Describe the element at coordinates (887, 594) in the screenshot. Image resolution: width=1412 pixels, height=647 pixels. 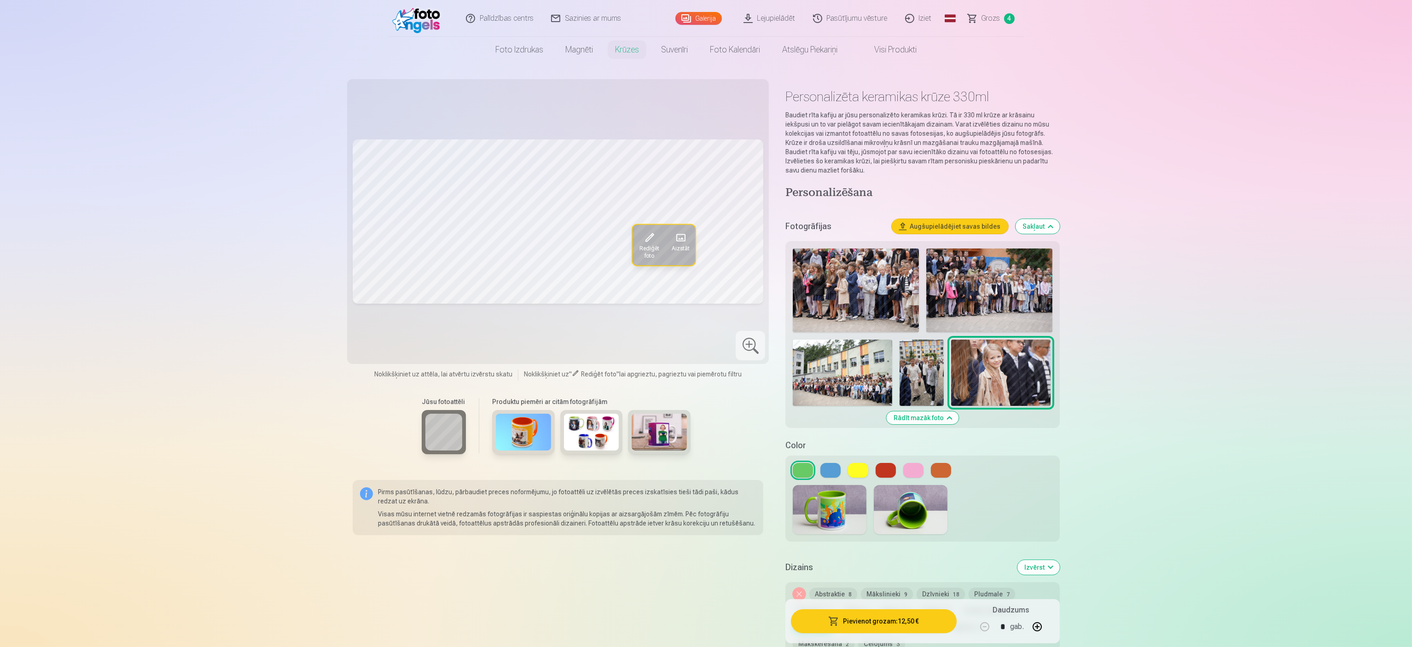
I see `button: Mākslinieki9` at that location.